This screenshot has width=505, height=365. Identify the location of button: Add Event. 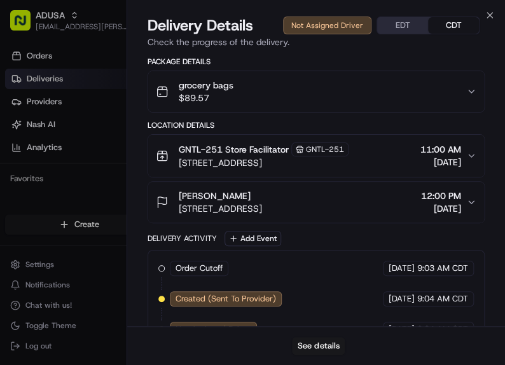
(253, 239).